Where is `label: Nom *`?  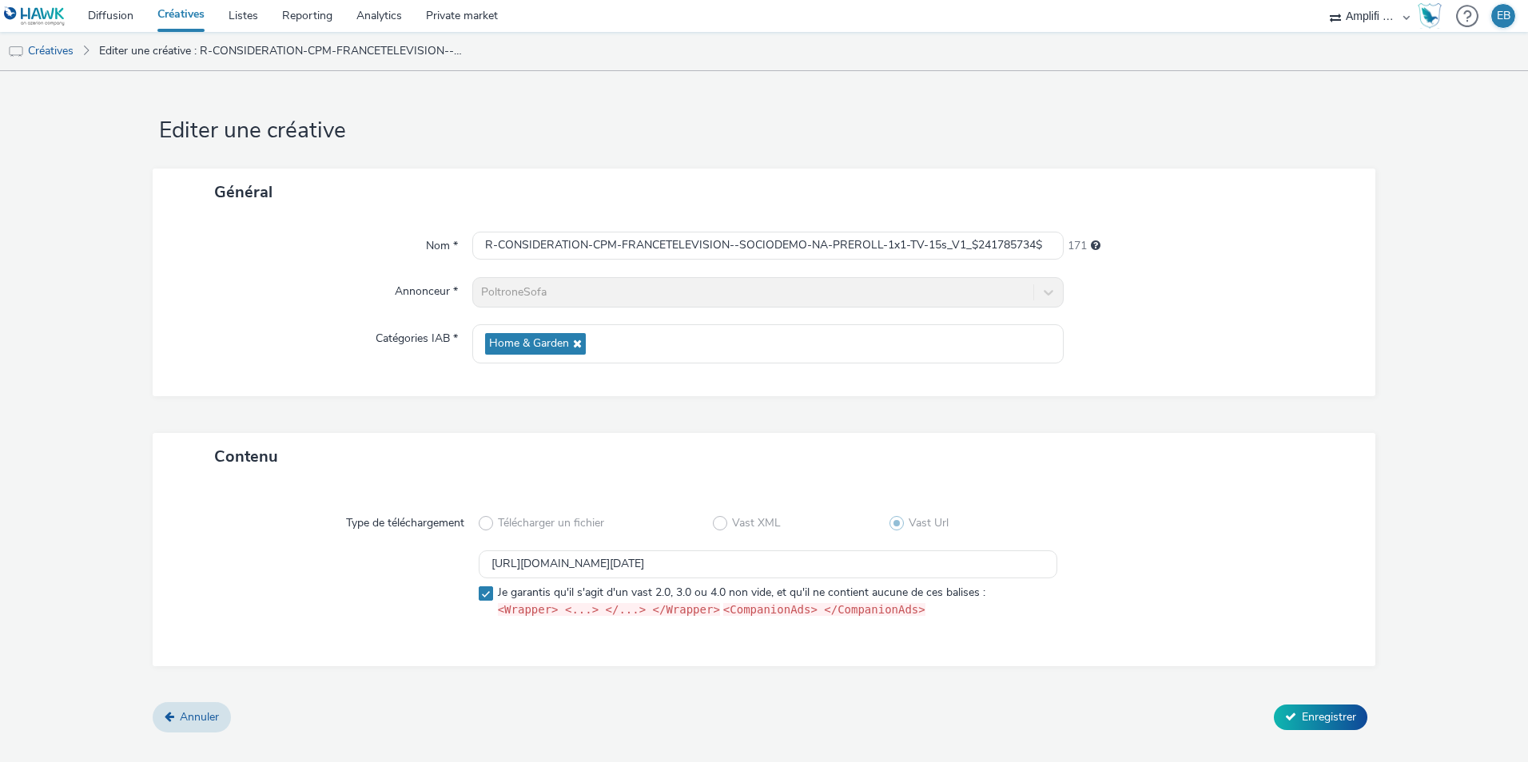
label: Nom * is located at coordinates (442, 243).